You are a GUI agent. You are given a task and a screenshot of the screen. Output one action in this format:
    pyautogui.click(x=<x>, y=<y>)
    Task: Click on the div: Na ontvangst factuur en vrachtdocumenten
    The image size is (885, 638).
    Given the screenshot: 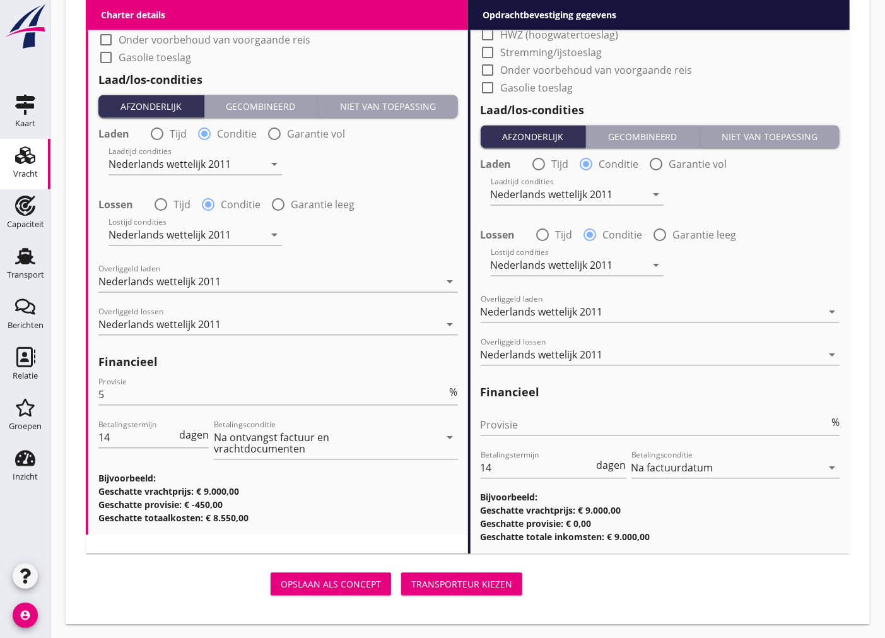 What is the action you would take?
    pyautogui.click(x=315, y=443)
    